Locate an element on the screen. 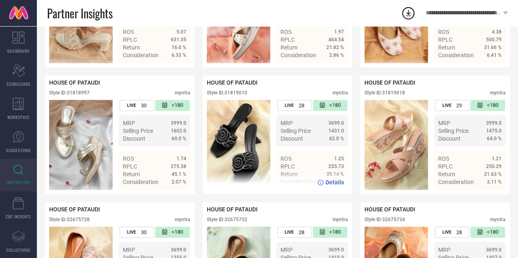 This screenshot has width=518, height=258. div: Number of days since the style was first listed on the platform is located at coordinates (487, 105).